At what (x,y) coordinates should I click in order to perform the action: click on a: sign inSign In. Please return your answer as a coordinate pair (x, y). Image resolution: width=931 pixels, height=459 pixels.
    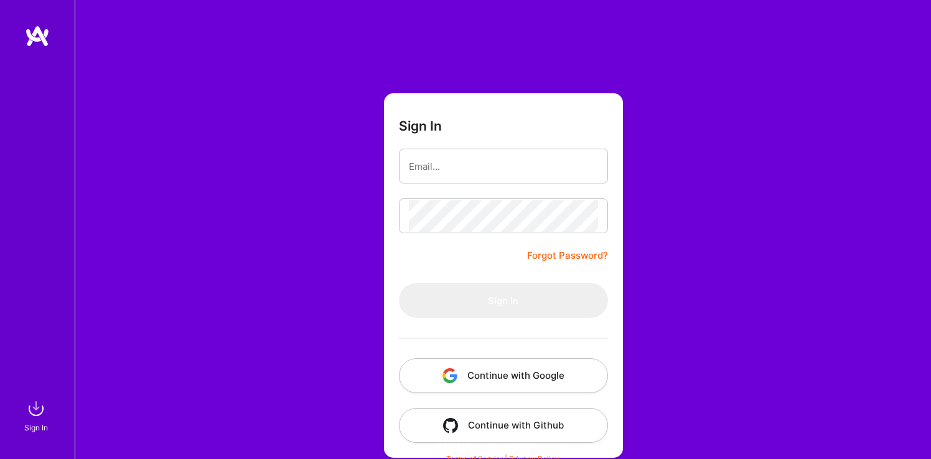
    Looking at the image, I should click on (37, 415).